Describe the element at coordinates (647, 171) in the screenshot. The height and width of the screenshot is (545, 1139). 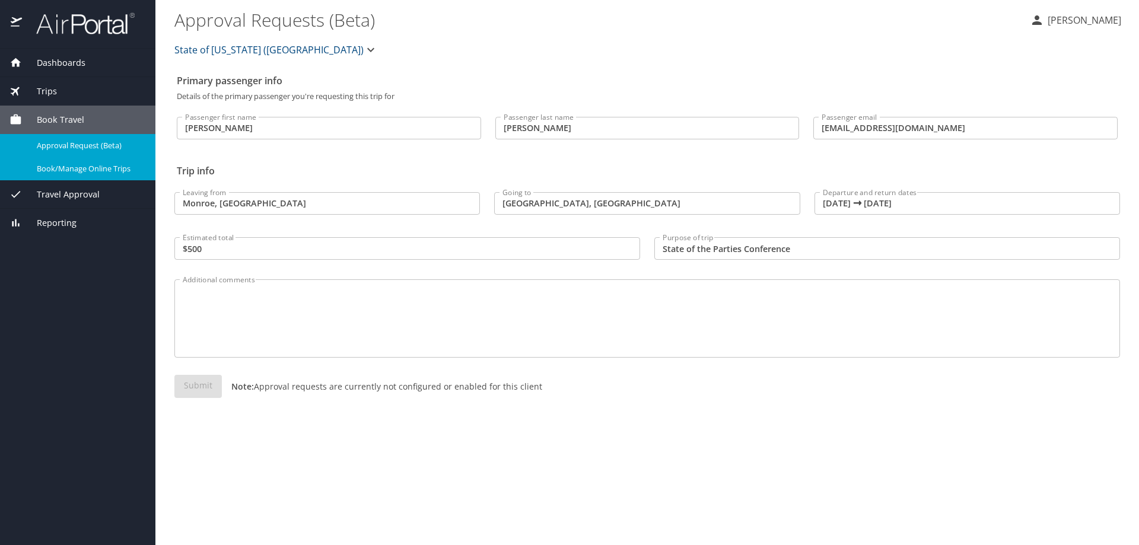
I see `h2: Trip info` at that location.